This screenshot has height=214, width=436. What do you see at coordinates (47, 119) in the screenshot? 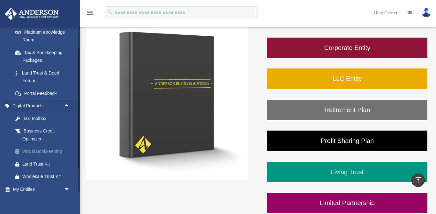
I see `div: Tax Toolbox` at bounding box center [47, 119].